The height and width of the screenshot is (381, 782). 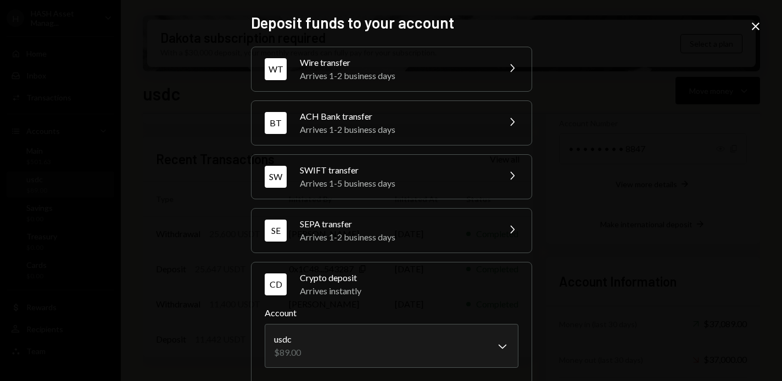 What do you see at coordinates (276, 284) in the screenshot?
I see `div: CD` at bounding box center [276, 284].